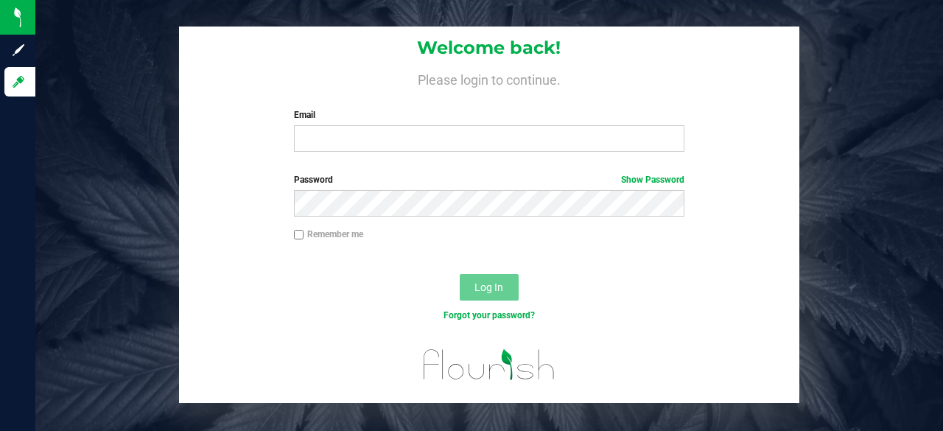  What do you see at coordinates (18, 82) in the screenshot?
I see `inline-svg: Log in` at bounding box center [18, 82].